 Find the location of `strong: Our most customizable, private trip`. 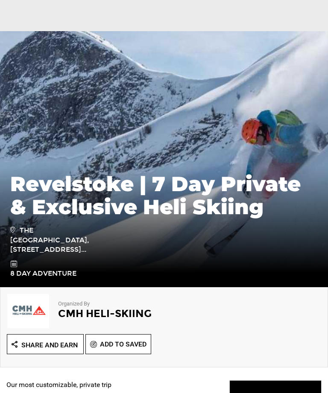

strong: Our most customizable, private trip is located at coordinates (59, 384).